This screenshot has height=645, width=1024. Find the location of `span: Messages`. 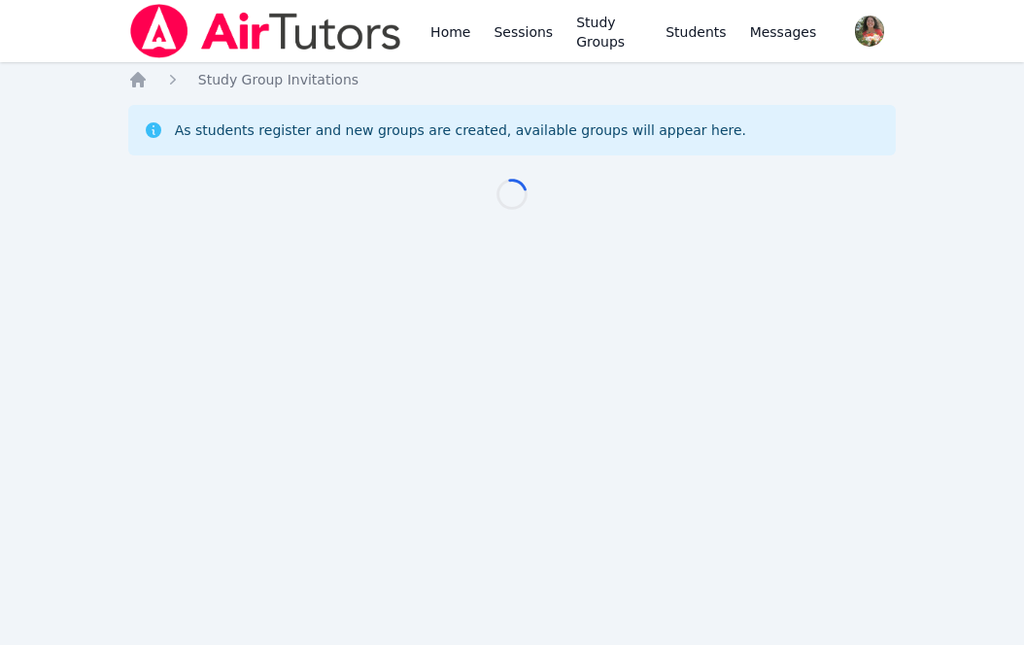

span: Messages is located at coordinates (783, 32).